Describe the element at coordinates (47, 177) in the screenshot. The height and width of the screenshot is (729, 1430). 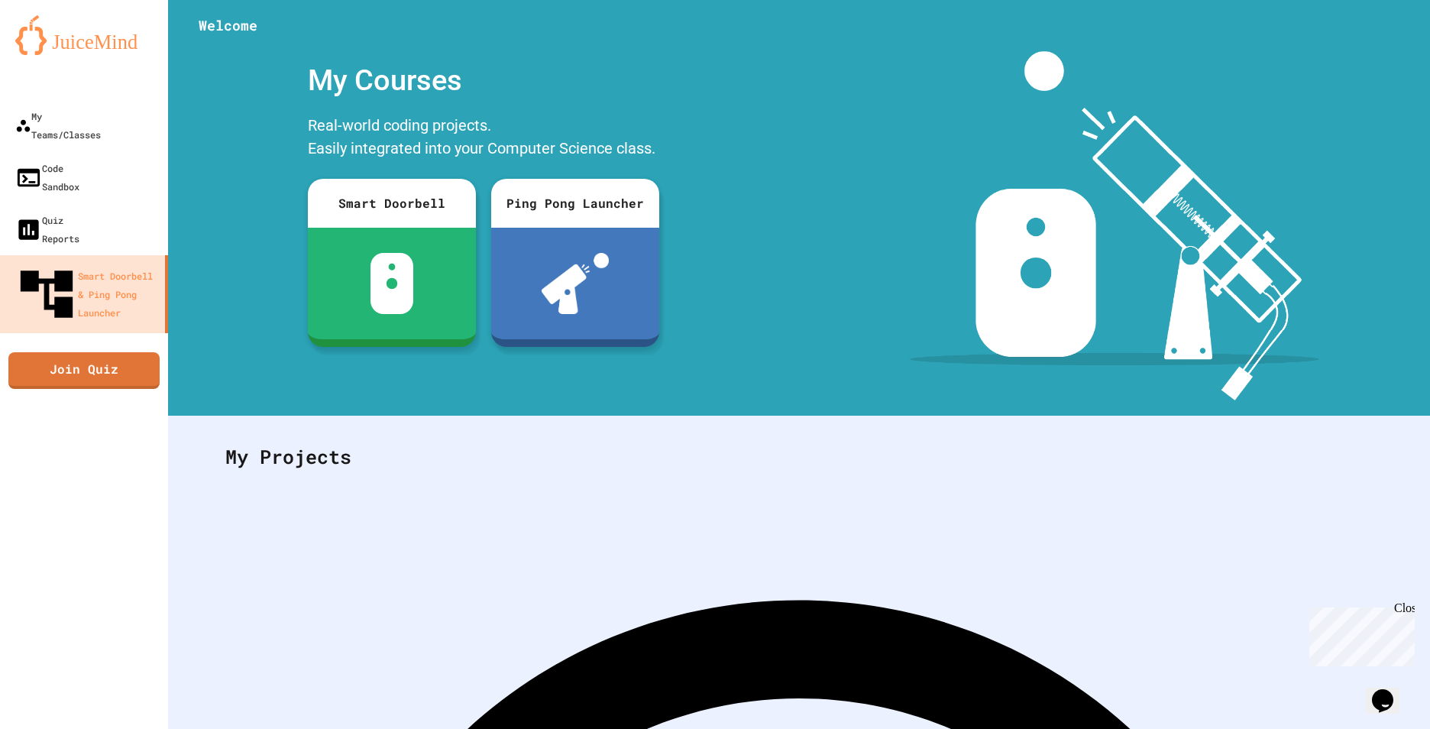
I see `div: Code Sandbox` at that location.